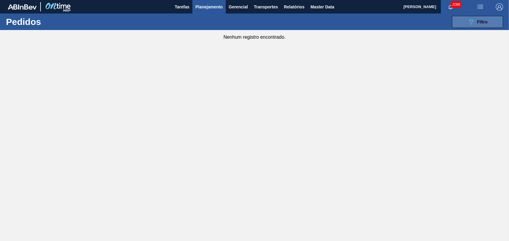 The height and width of the screenshot is (241, 509). What do you see at coordinates (294, 7) in the screenshot?
I see `span: Relatórios` at bounding box center [294, 7].